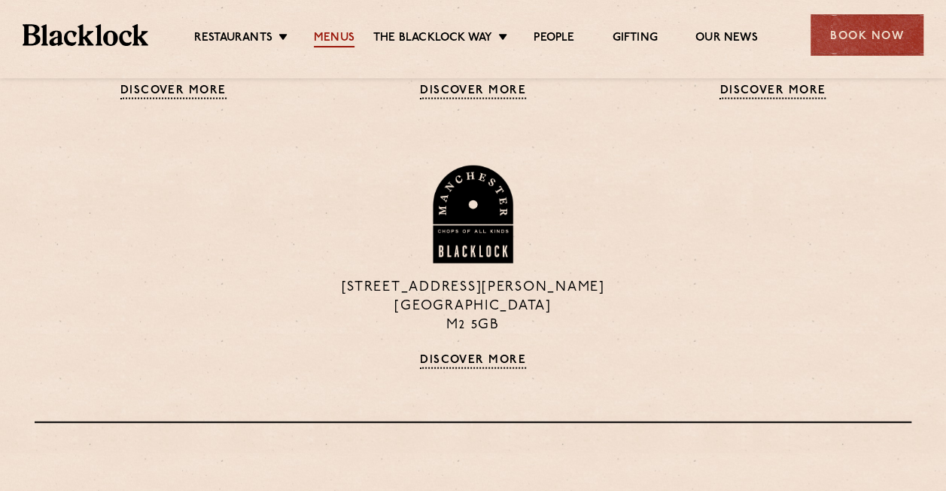 Image resolution: width=946 pixels, height=491 pixels. What do you see at coordinates (635, 39) in the screenshot?
I see `a: Gifting` at bounding box center [635, 39].